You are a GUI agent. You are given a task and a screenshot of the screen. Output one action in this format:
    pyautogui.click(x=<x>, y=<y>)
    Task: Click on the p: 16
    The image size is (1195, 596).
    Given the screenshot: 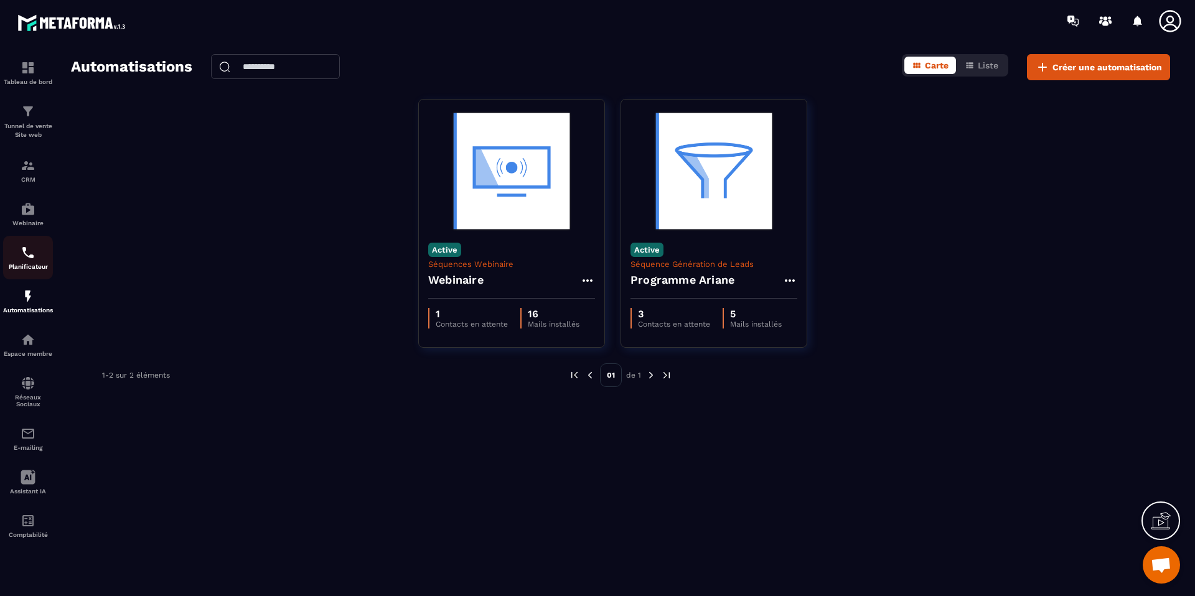 What is the action you would take?
    pyautogui.click(x=553, y=314)
    